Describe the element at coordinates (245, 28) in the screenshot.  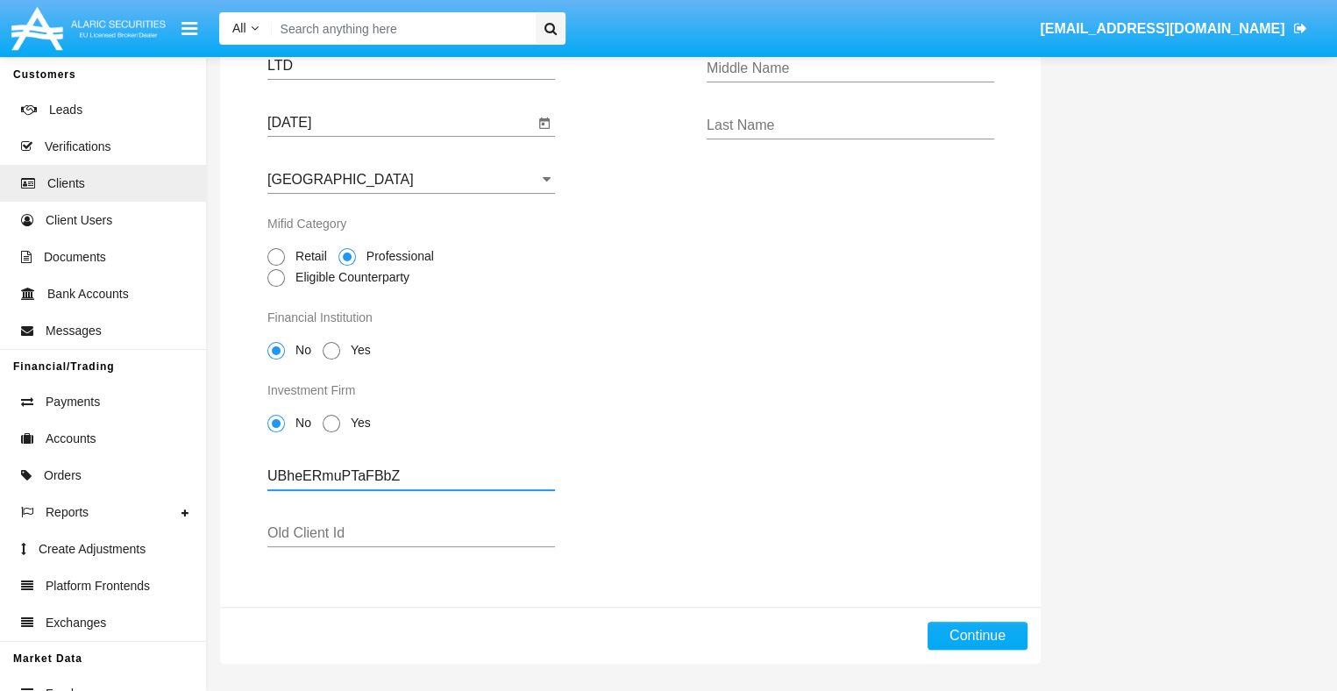
I see `a: All` at that location.